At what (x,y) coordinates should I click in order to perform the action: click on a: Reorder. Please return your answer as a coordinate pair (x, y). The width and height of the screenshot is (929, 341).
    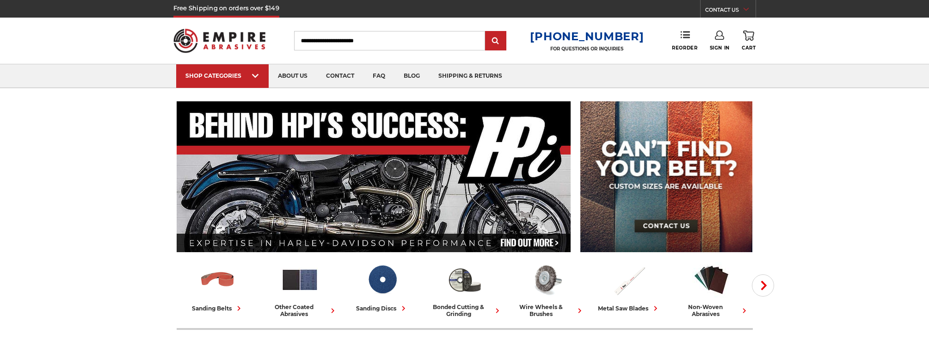
    Looking at the image, I should click on (685, 40).